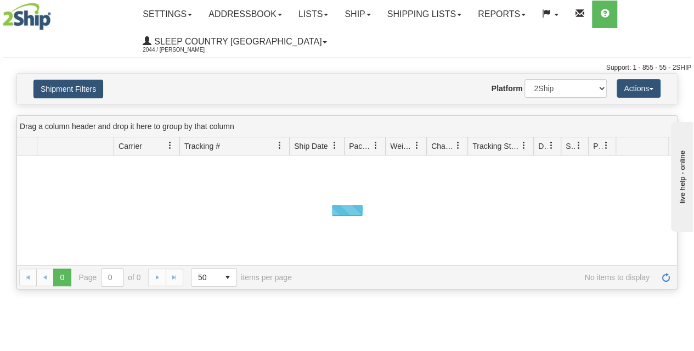 This screenshot has width=694, height=351. I want to click on span: Carrier, so click(130, 146).